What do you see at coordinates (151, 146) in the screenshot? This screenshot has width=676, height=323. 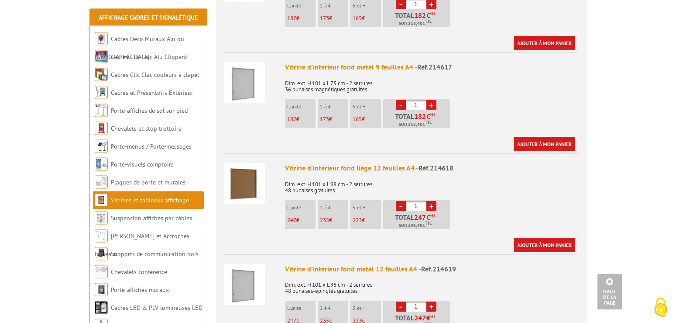 I see `a: Porte-menus / Porte-messages` at bounding box center [151, 146].